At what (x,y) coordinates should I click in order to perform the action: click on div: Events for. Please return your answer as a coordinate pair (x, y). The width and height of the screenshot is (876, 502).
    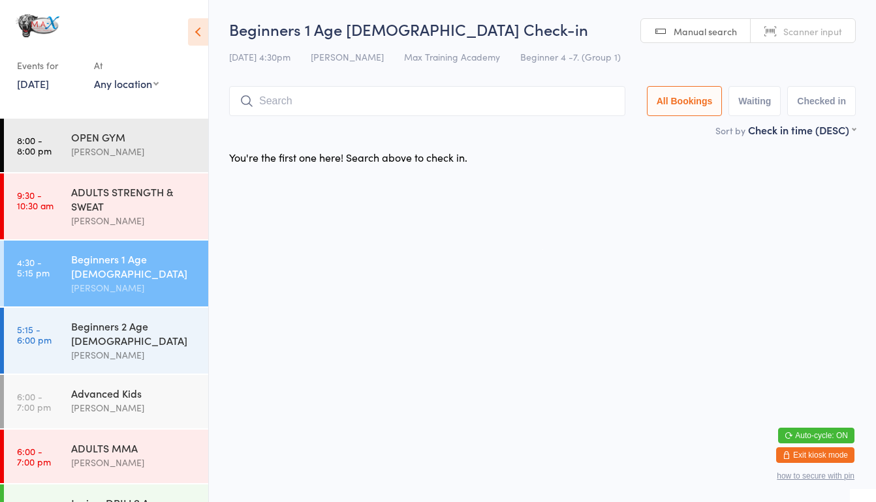
    Looking at the image, I should click on (49, 65).